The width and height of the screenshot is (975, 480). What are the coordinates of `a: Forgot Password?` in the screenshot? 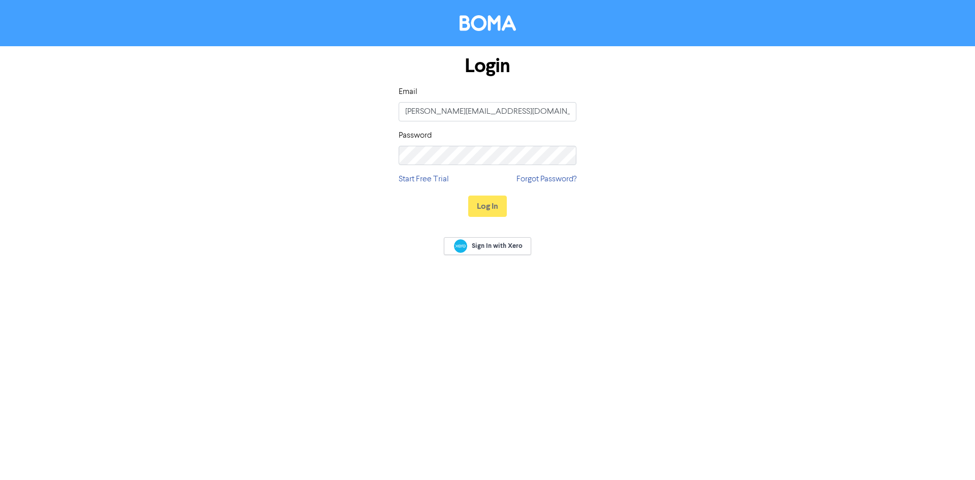 It's located at (546, 179).